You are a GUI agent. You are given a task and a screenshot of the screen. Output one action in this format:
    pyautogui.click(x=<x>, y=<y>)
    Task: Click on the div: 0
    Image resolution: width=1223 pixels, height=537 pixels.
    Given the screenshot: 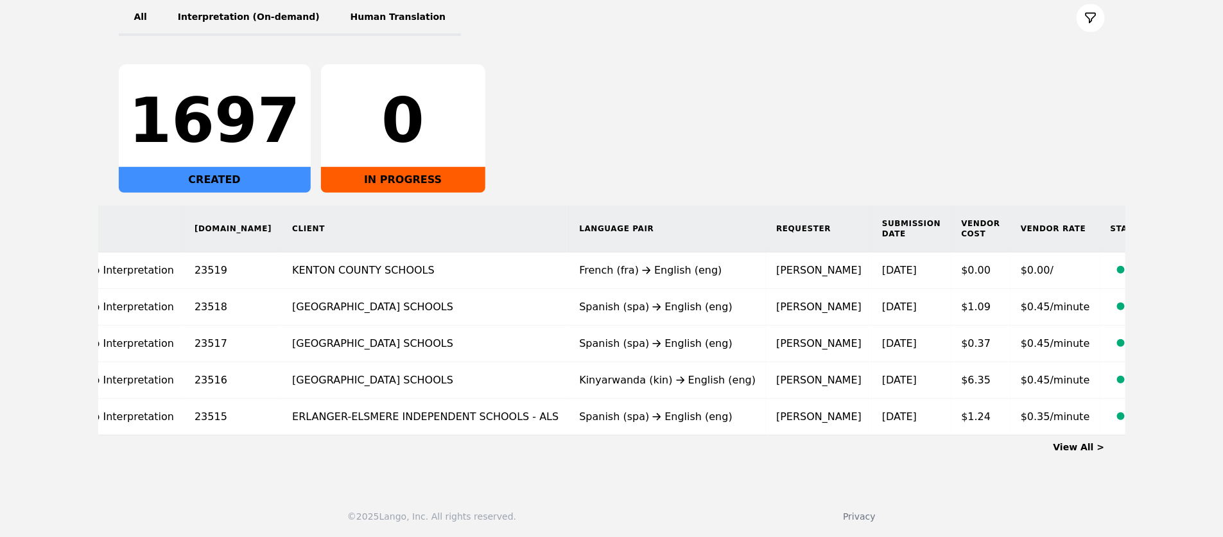 What is the action you would take?
    pyautogui.click(x=403, y=121)
    